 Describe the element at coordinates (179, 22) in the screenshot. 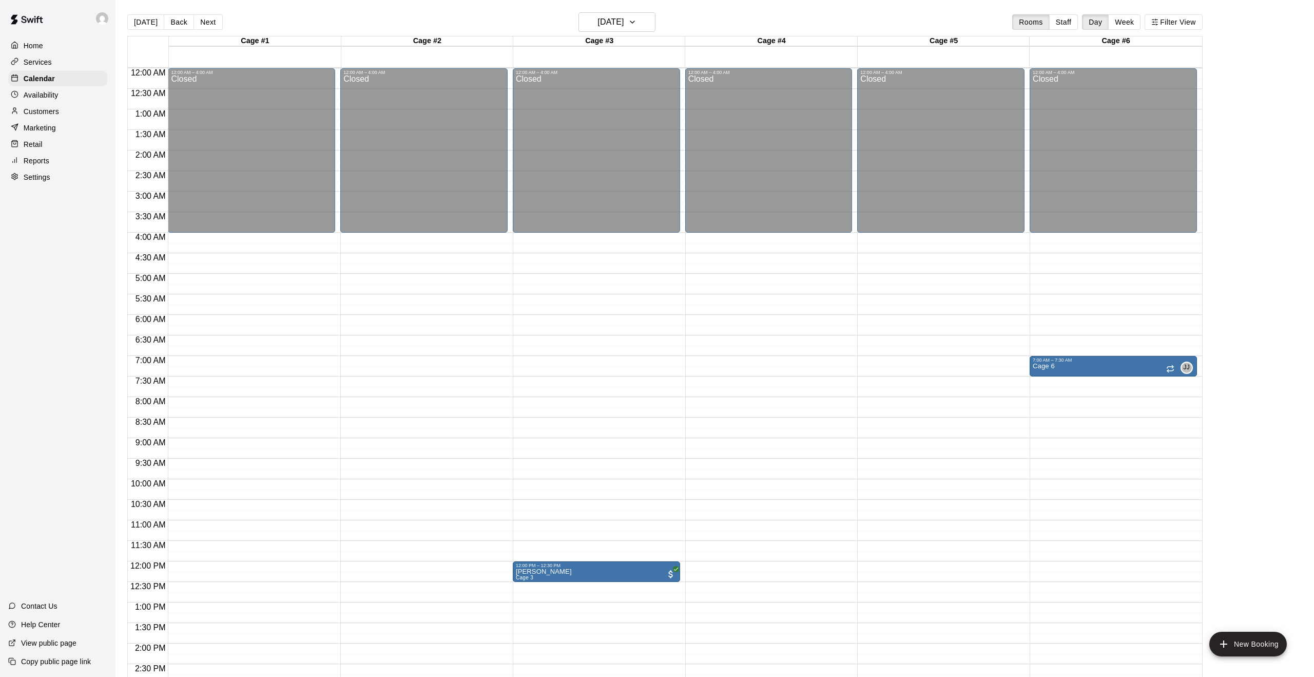

I see `button: Back` at that location.